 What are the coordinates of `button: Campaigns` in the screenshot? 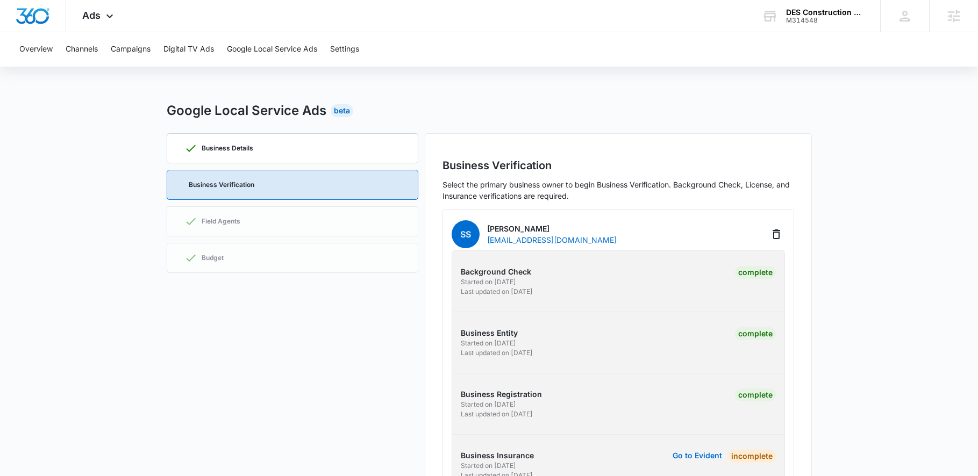 It's located at (131, 49).